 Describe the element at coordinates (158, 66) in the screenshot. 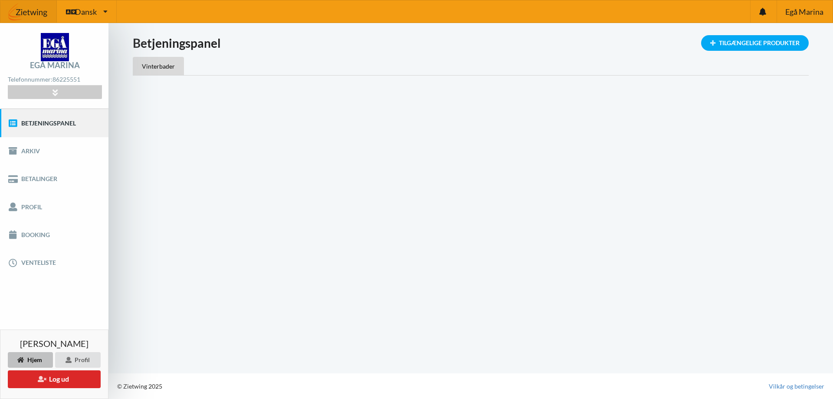

I see `div: Vinterbader` at that location.